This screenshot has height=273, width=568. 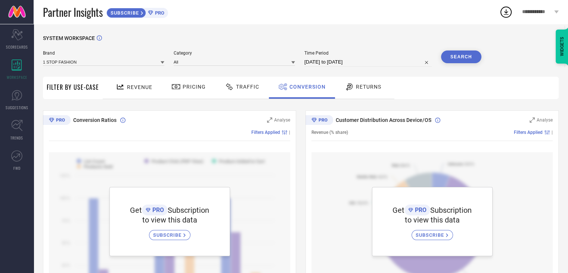 I want to click on a: SUBSCRIBEPRO, so click(x=137, y=12).